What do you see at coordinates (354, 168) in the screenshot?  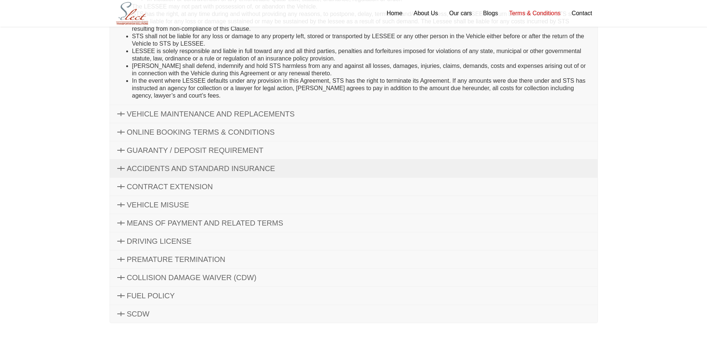 I see `a: ACCIDENTS AND STANDARD INSURANCE` at bounding box center [354, 168].